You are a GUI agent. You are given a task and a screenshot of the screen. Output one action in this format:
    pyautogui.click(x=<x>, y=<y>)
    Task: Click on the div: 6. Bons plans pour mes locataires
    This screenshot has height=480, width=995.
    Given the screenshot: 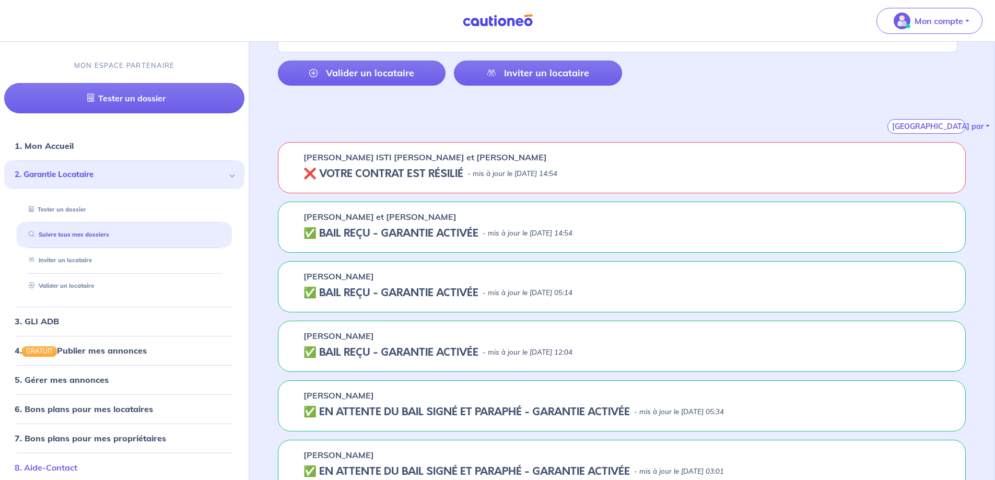 What is the action you would take?
    pyautogui.click(x=124, y=409)
    